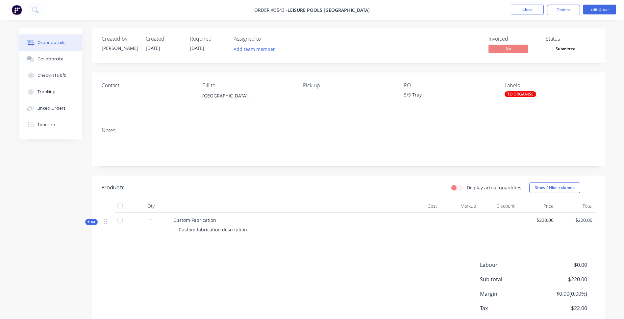  I want to click on span: 1, so click(151, 220).